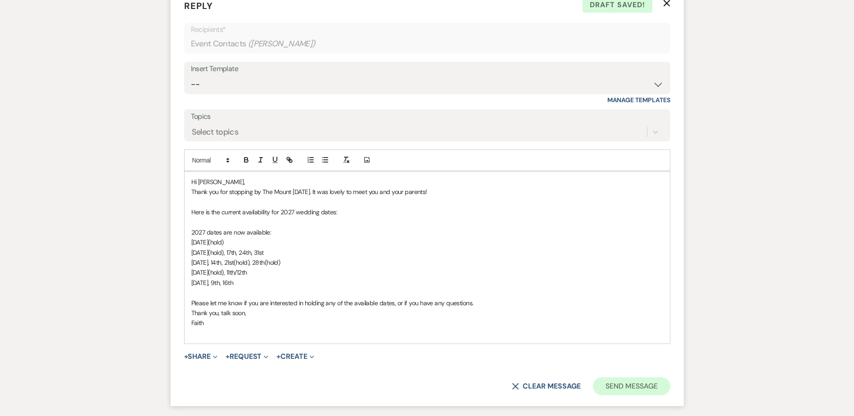 The width and height of the screenshot is (854, 416). I want to click on p: Please let me know if you are interested in holding any of the available dates, or if you have an..., so click(427, 303).